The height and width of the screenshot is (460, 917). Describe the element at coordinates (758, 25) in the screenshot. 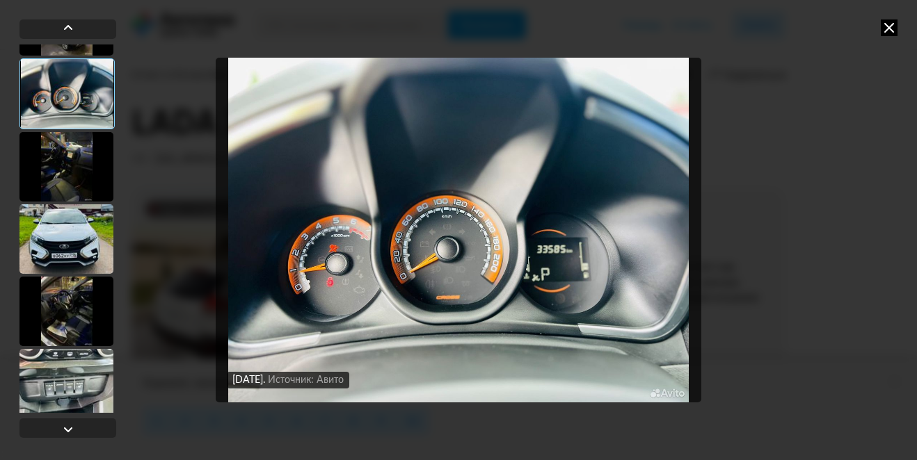

I see `span: Войти` at that location.